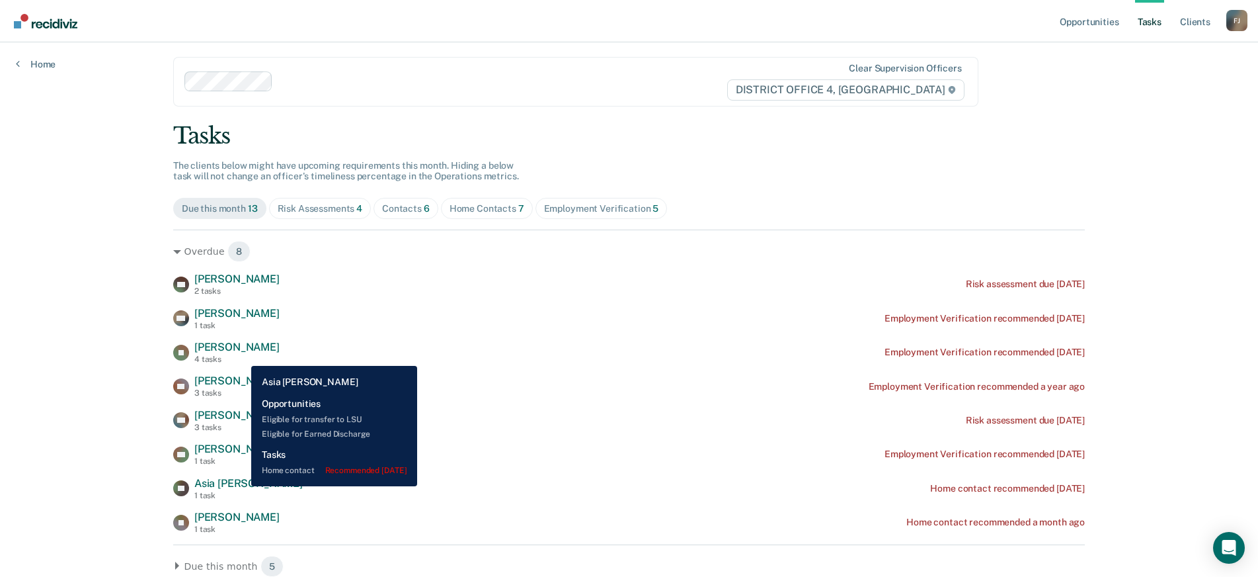 This screenshot has width=1258, height=577. What do you see at coordinates (427, 208) in the screenshot?
I see `span: 6` at bounding box center [427, 208].